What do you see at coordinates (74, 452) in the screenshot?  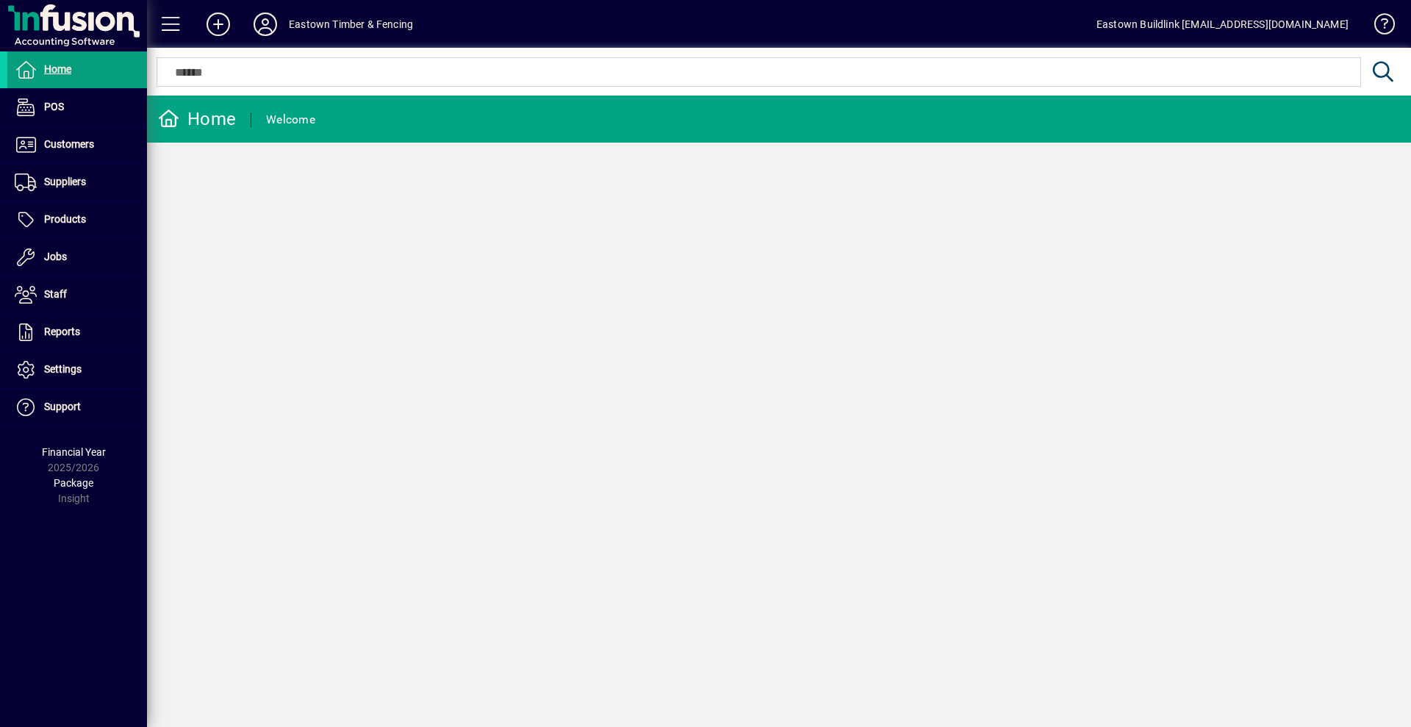 I see `span: Financial Year` at bounding box center [74, 452].